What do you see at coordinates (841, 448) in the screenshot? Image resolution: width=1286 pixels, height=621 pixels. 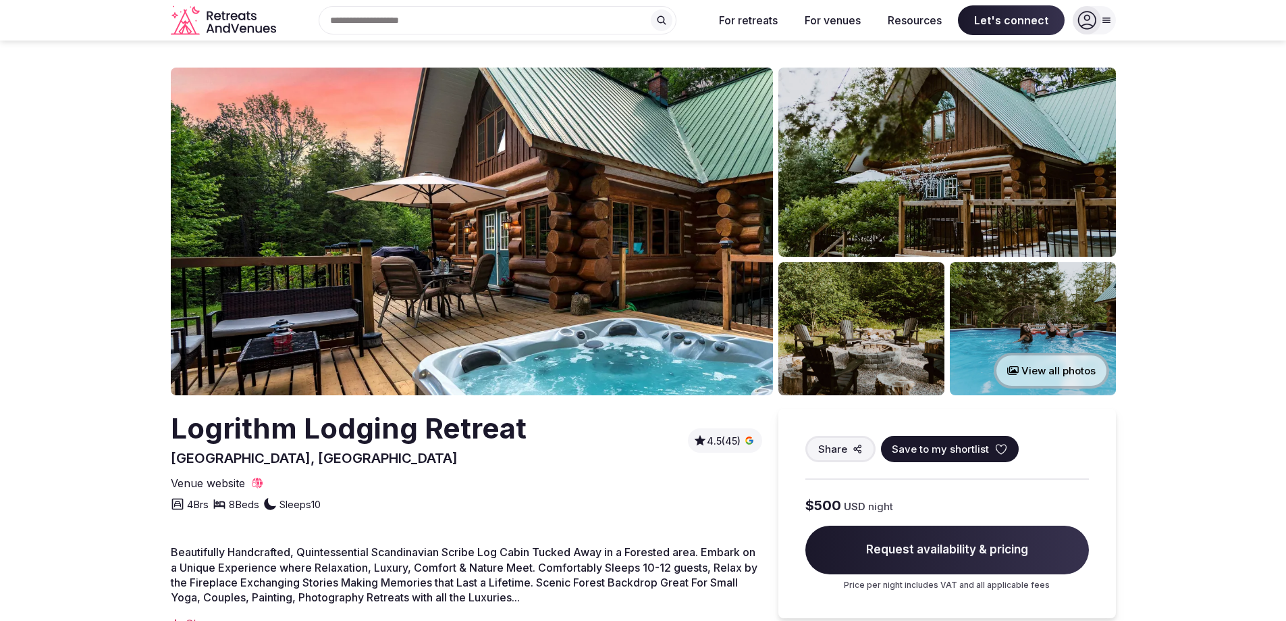 I see `button: Share` at bounding box center [841, 448].